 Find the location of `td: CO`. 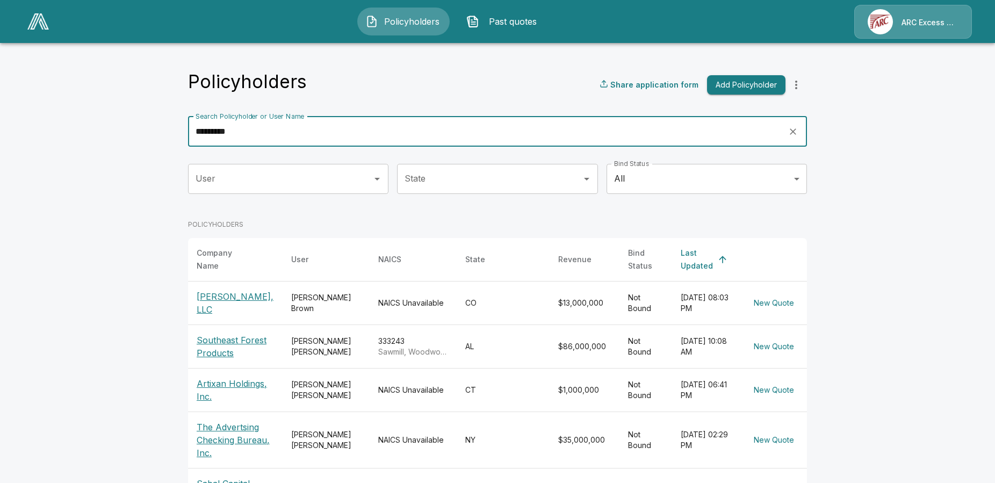

td: CO is located at coordinates (503, 303).